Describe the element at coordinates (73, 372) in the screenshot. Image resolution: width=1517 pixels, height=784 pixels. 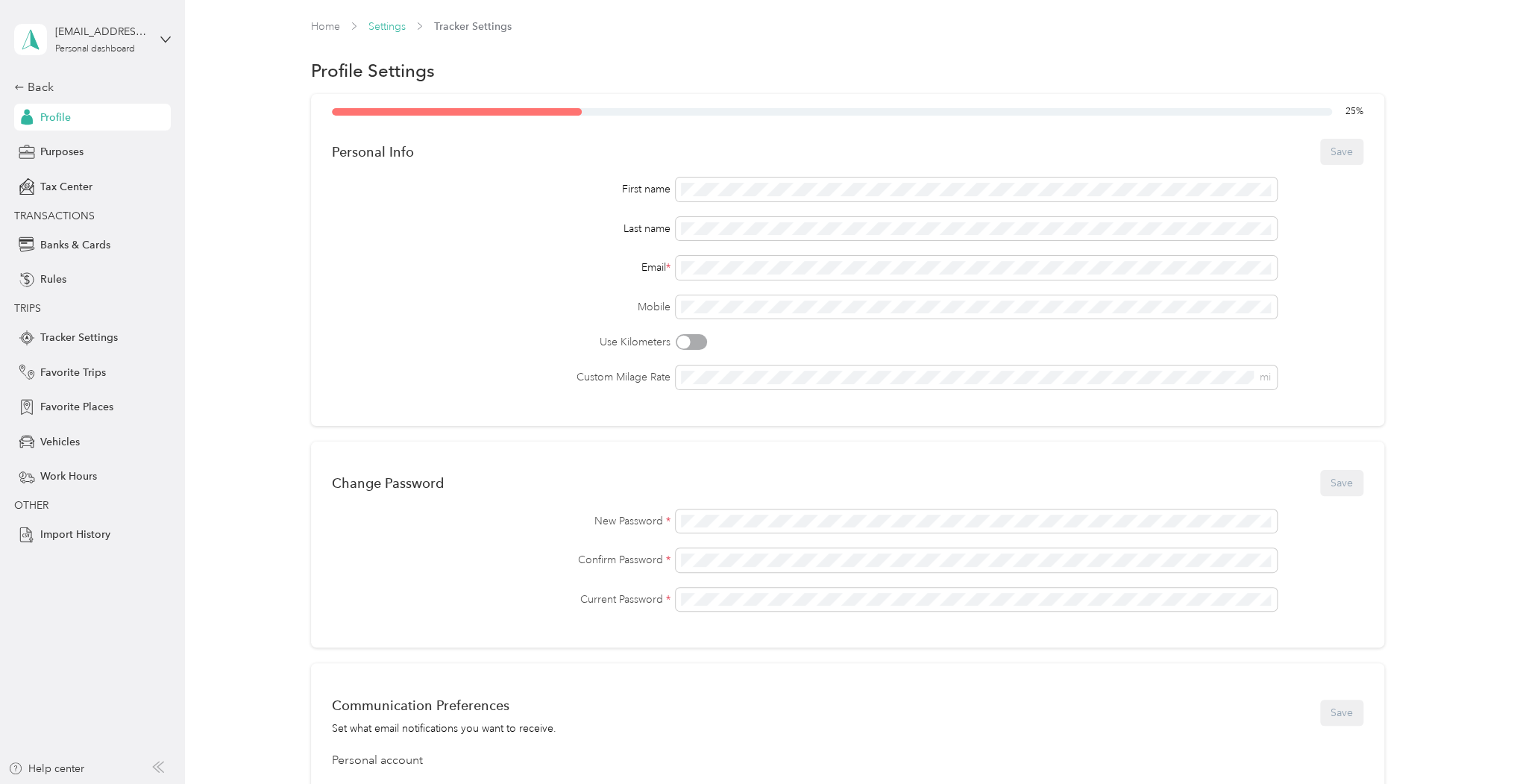
I see `span: Favorite Trips` at that location.